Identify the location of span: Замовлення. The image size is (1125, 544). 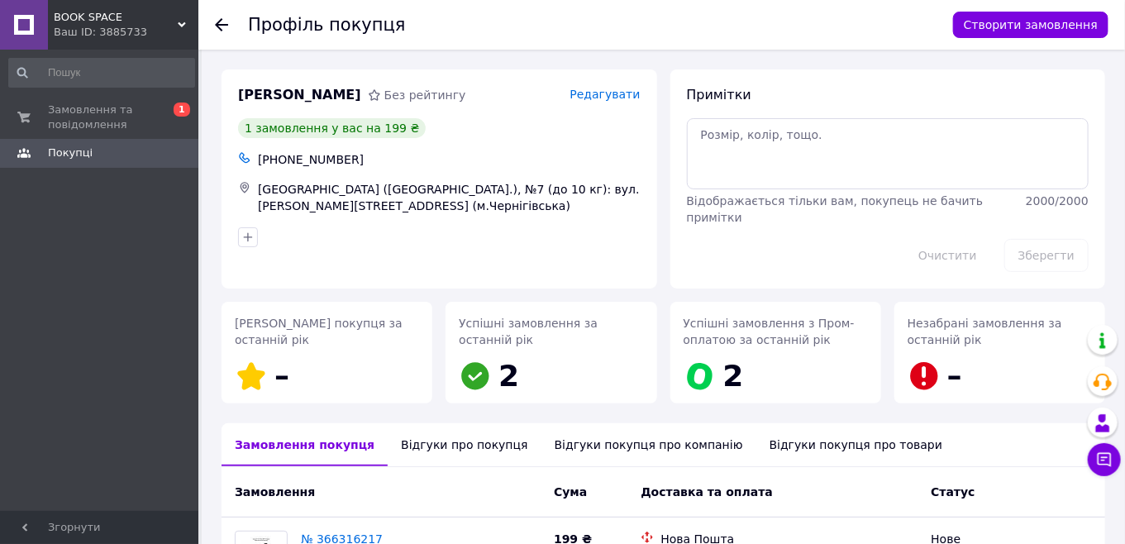
(275, 492).